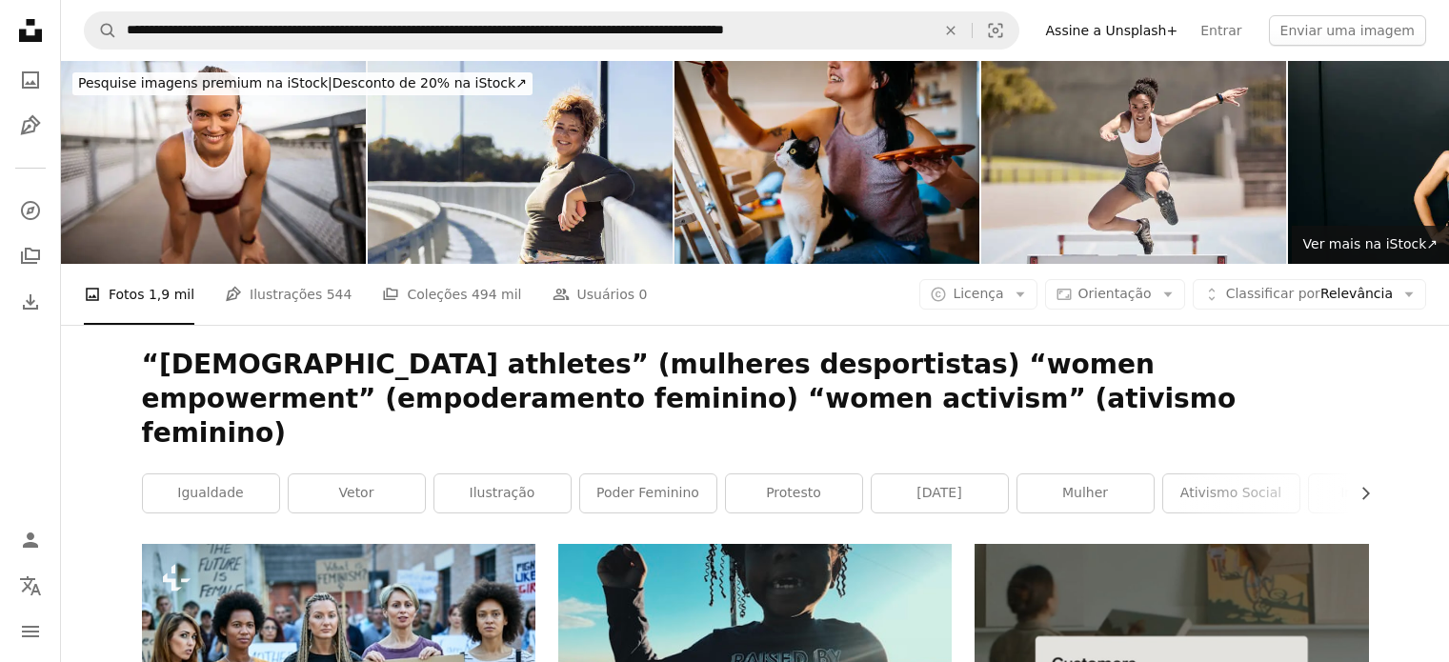  I want to click on img: Meu gato é meu melhor amigo de pintura, so click(827, 162).